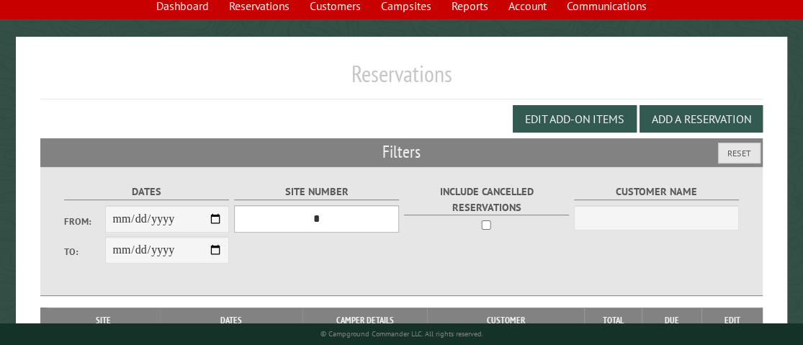 The width and height of the screenshot is (803, 345). Describe the element at coordinates (731, 320) in the screenshot. I see `th: Edit` at that location.